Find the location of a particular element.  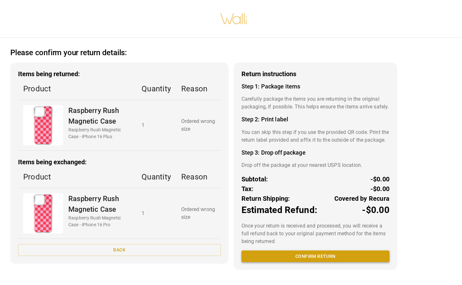

p: Once your return is received and processed, you will receive a full refund back to your original ... is located at coordinates (315, 233).